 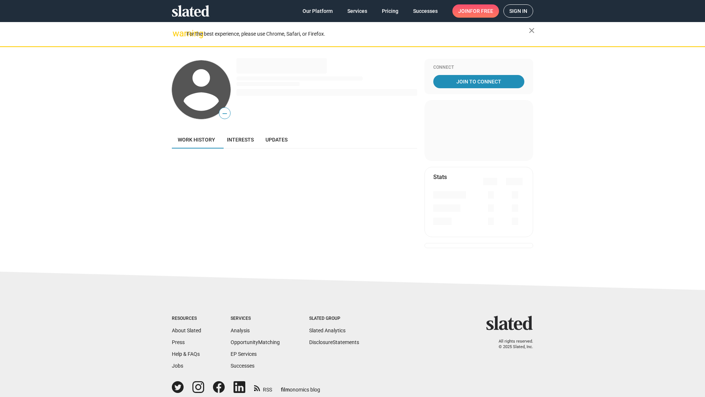 I want to click on a: EP Services, so click(x=244, y=354).